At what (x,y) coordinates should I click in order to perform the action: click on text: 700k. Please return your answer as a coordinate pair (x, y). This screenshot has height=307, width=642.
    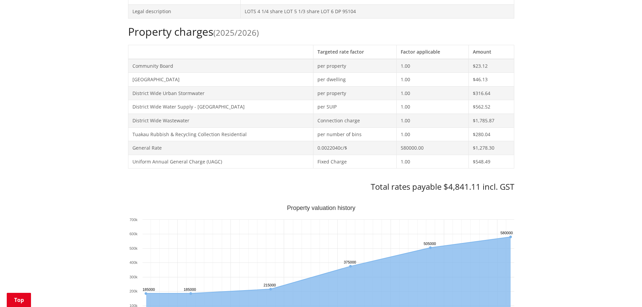
    Looking at the image, I should click on (134, 220).